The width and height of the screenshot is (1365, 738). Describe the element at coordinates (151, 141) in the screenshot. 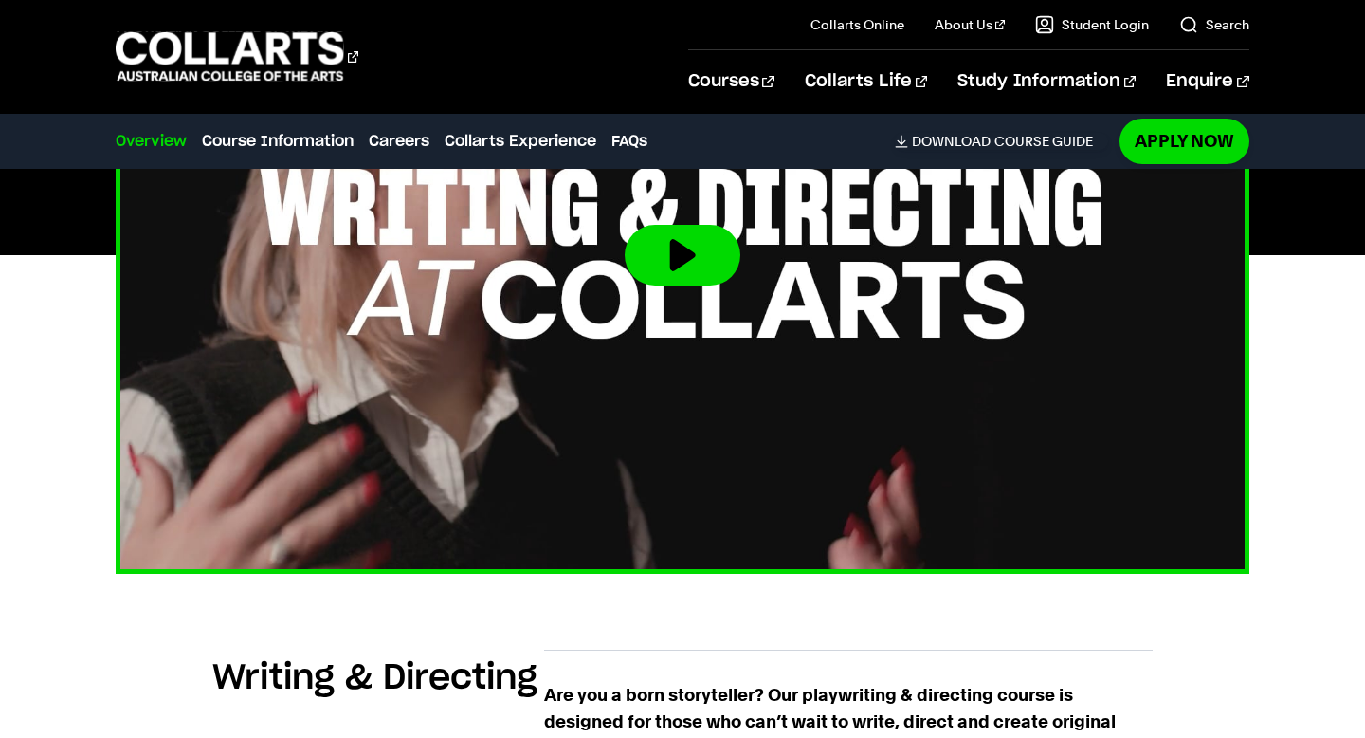

I see `a: Overview` at that location.